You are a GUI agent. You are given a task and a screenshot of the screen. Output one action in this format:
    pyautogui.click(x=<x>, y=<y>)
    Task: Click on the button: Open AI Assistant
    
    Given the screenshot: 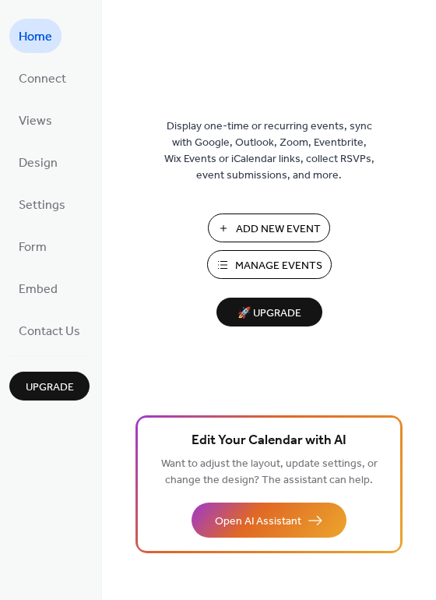 What is the action you would take?
    pyautogui.click(x=269, y=520)
    